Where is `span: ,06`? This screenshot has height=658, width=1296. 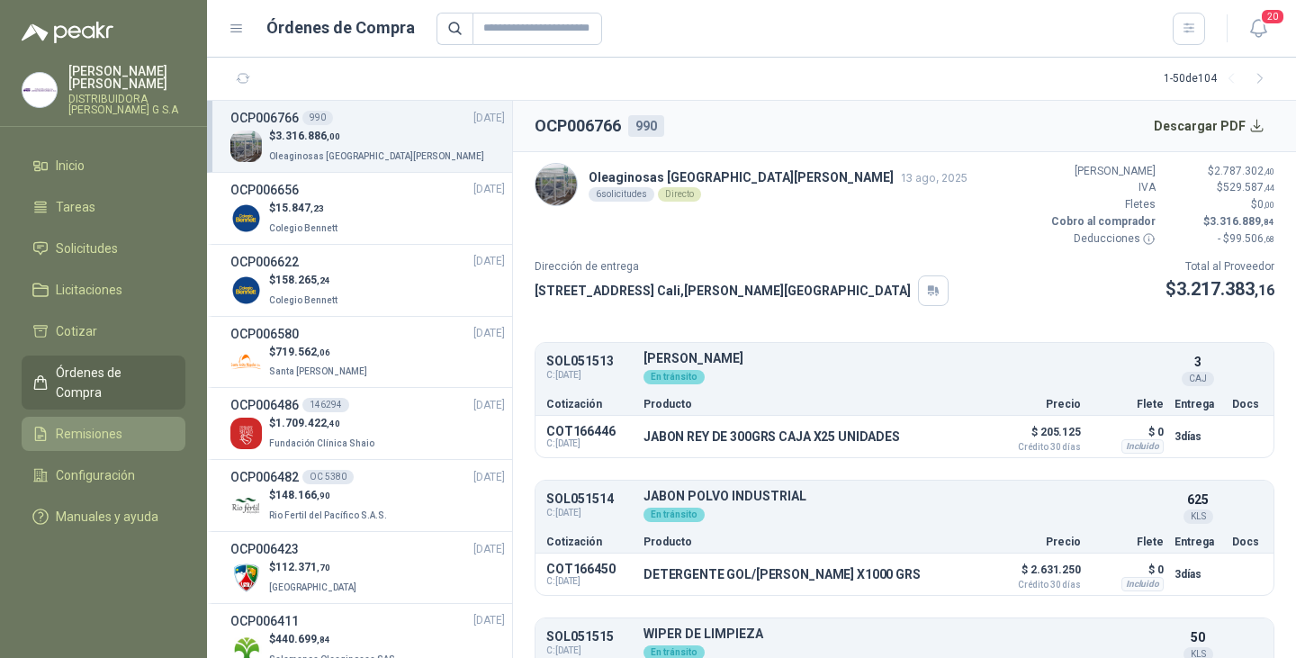 span: ,06 is located at coordinates (323, 352).